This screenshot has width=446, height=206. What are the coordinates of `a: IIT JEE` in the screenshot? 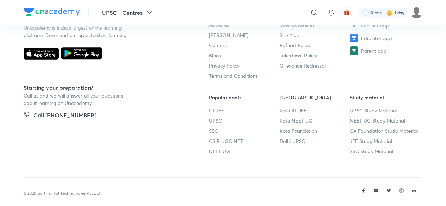 It's located at (244, 110).